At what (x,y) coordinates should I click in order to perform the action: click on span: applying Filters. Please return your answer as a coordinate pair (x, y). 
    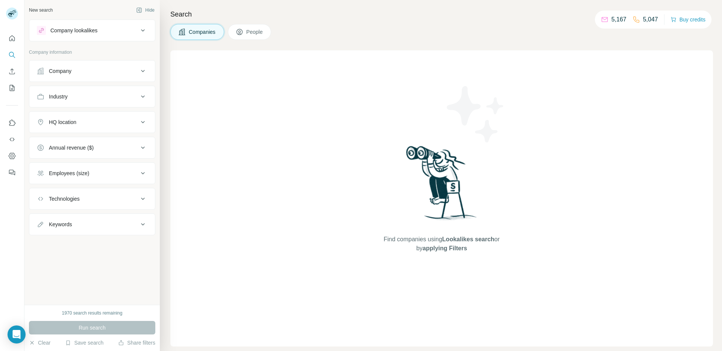
    Looking at the image, I should click on (445, 248).